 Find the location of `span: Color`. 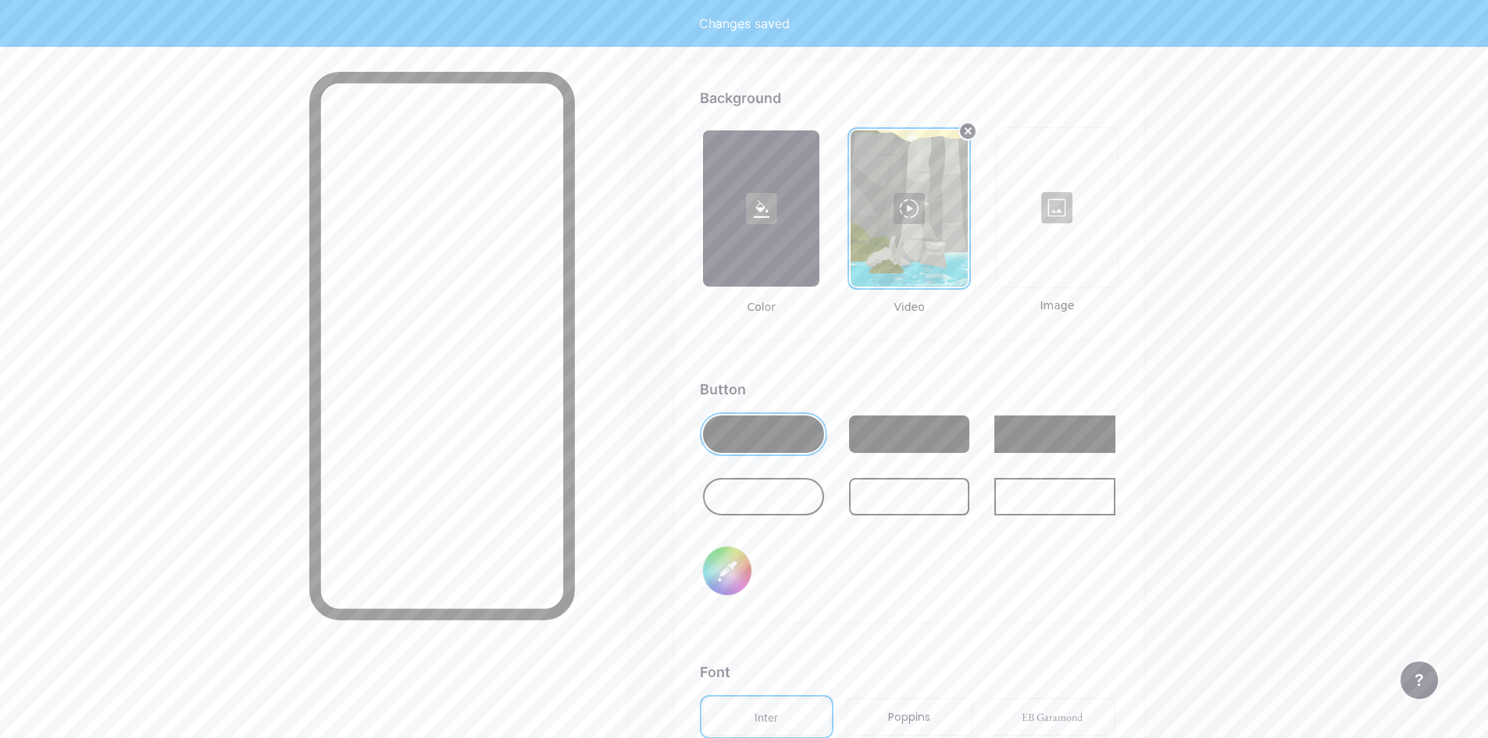

span: Color is located at coordinates (761, 307).